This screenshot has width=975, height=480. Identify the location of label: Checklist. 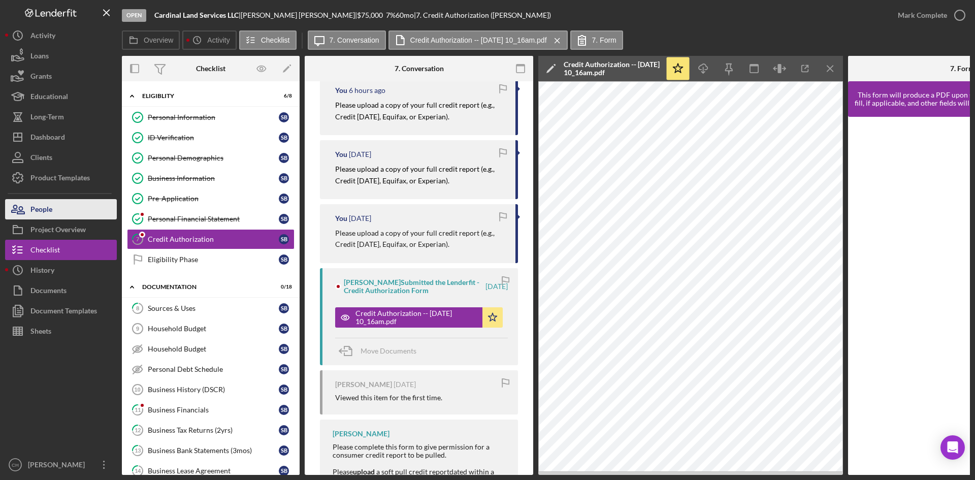
(275, 40).